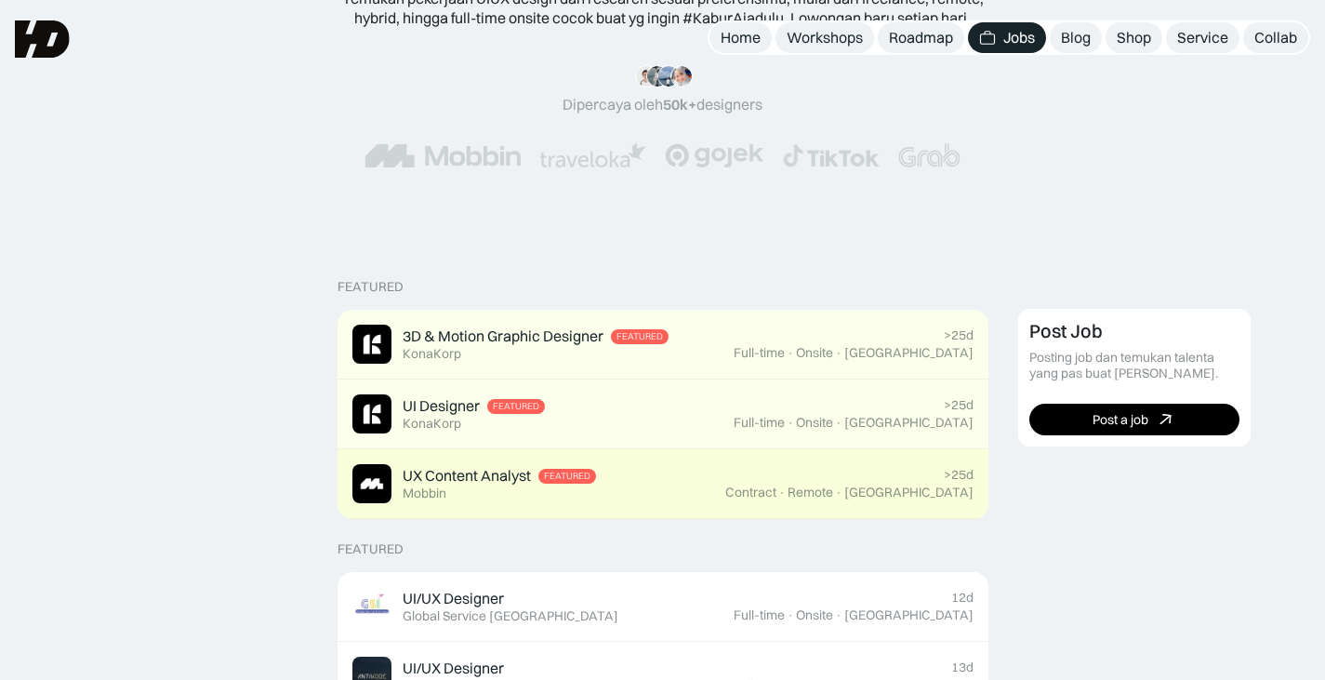  What do you see at coordinates (825, 37) in the screenshot?
I see `div: Workshops` at bounding box center [825, 37].